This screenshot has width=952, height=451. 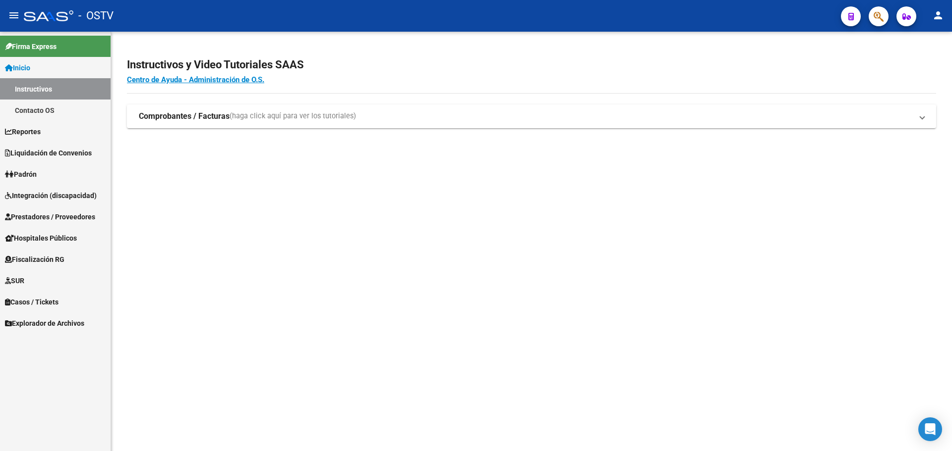 What do you see at coordinates (14, 281) in the screenshot?
I see `span: SUR` at bounding box center [14, 281].